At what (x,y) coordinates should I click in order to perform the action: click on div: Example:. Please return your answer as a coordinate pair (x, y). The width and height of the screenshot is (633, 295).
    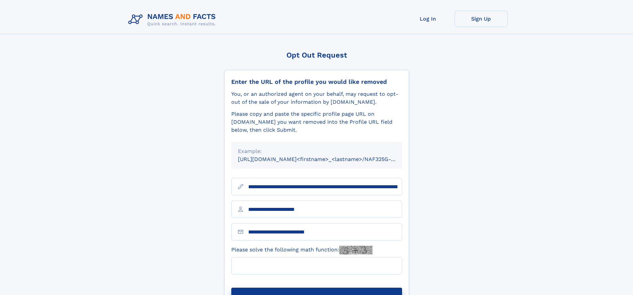
    Looking at the image, I should click on (316, 151).